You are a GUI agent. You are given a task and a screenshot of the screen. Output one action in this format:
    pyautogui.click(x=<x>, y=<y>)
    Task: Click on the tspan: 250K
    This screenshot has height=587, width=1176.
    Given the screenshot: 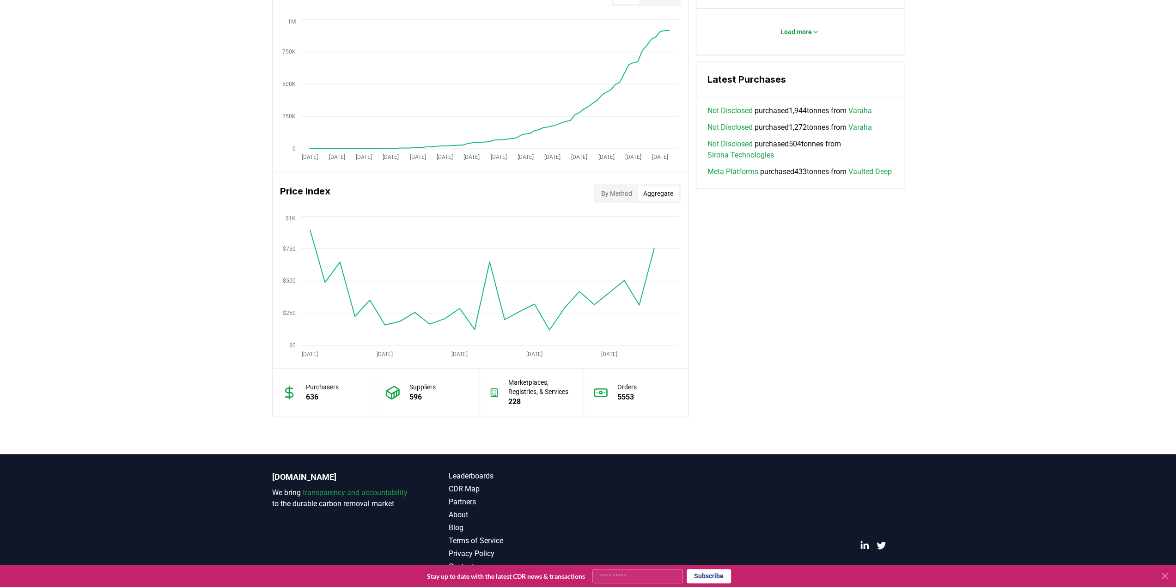 What is the action you would take?
    pyautogui.click(x=288, y=116)
    